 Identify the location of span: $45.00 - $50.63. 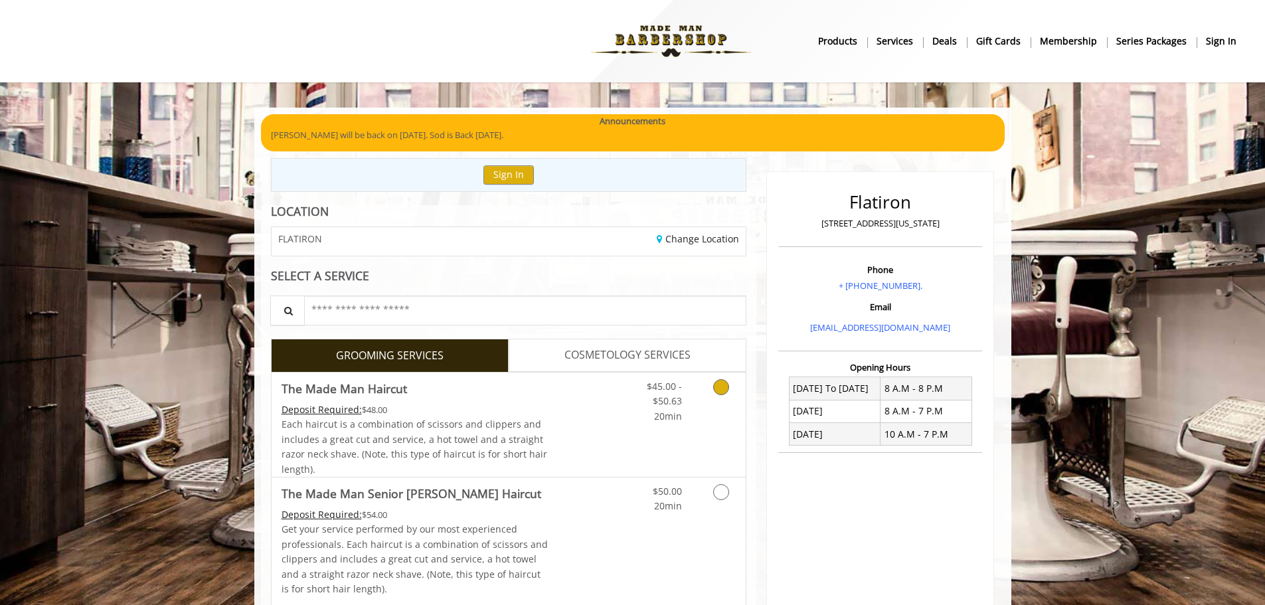
(664, 393).